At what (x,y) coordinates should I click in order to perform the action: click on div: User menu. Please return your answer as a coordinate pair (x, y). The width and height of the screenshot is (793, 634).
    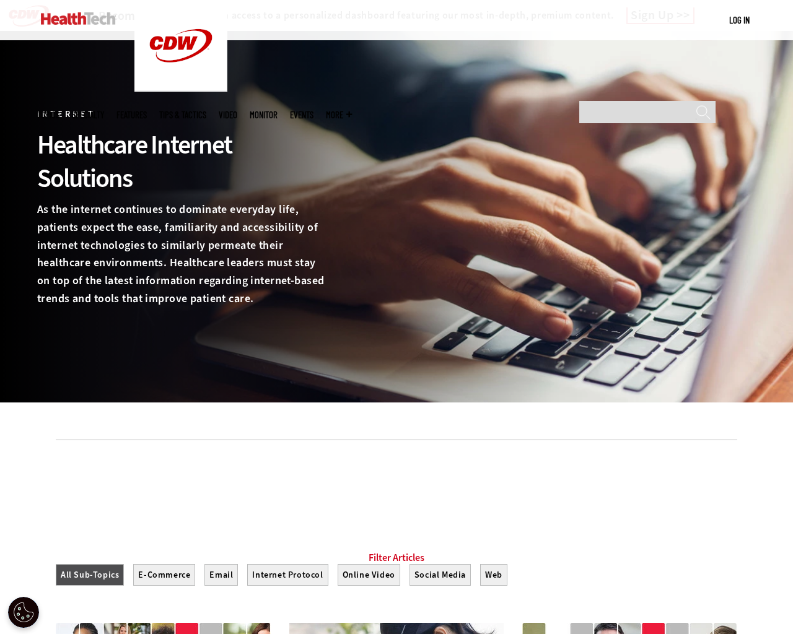
    Looking at the image, I should click on (739, 20).